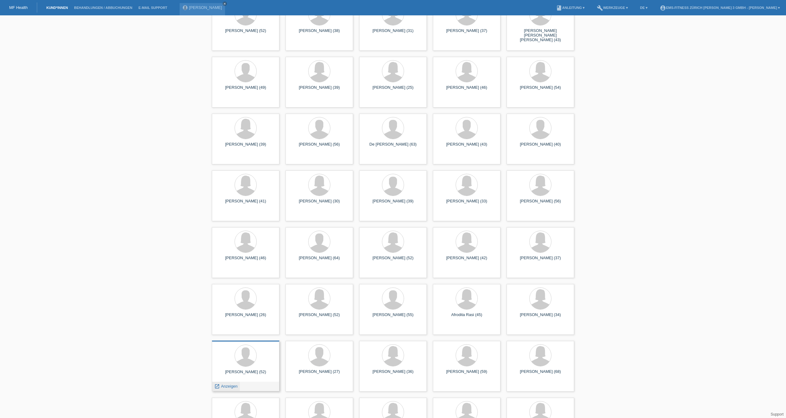  Describe the element at coordinates (217, 386) in the screenshot. I see `i: launch` at that location.